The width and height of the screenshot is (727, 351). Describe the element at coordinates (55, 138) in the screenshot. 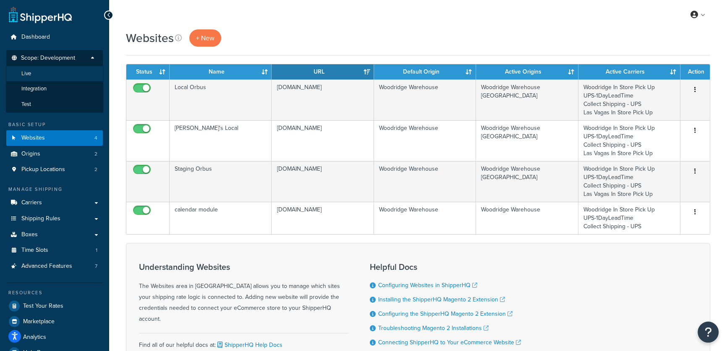

I see `a: Websites 4` at that location.